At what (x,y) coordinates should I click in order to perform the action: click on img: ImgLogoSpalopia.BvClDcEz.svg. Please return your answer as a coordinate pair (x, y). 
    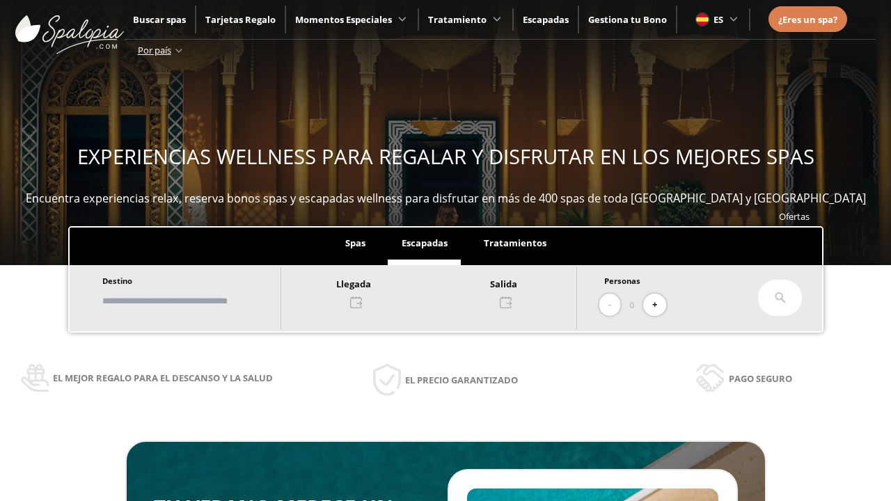
    Looking at the image, I should click on (70, 28).